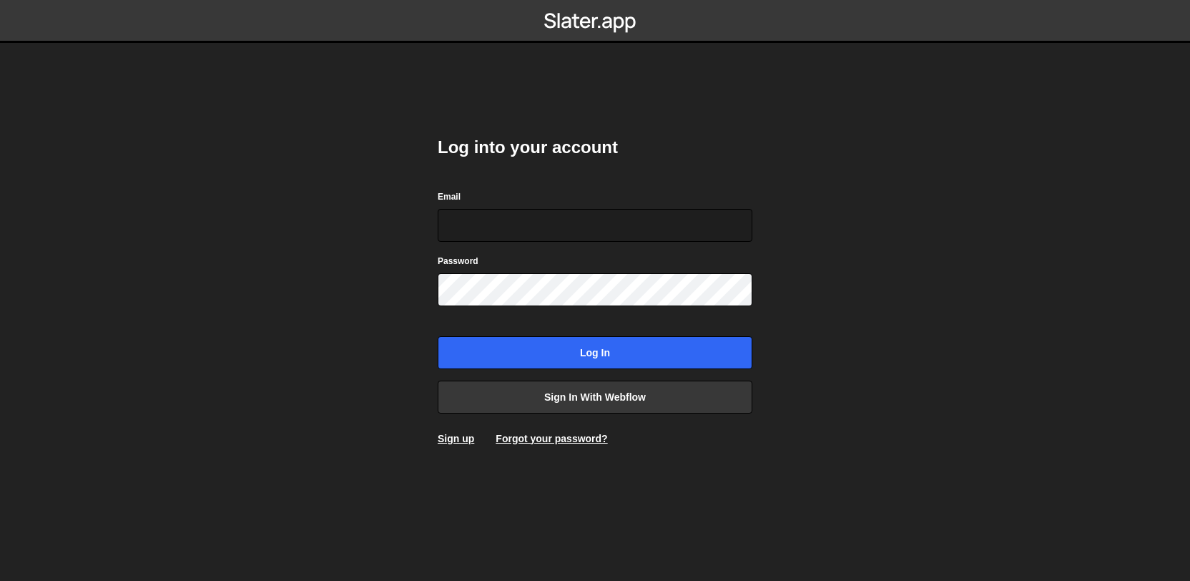 The height and width of the screenshot is (581, 1190). Describe the element at coordinates (456, 438) in the screenshot. I see `a: Sign up` at that location.